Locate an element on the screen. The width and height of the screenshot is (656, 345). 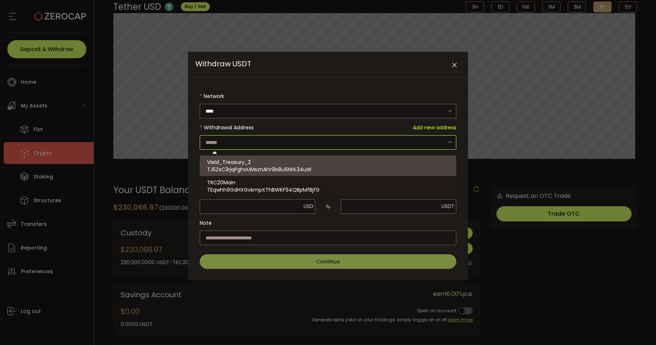
label: Note is located at coordinates (328, 223).